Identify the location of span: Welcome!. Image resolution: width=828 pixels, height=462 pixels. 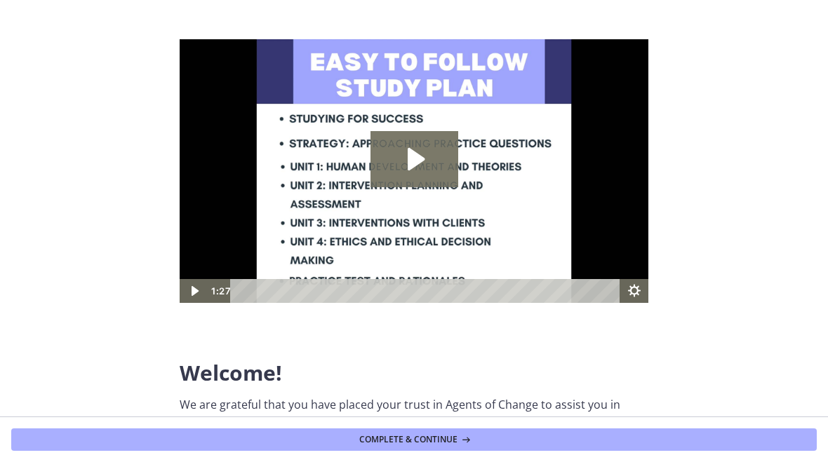
(231, 372).